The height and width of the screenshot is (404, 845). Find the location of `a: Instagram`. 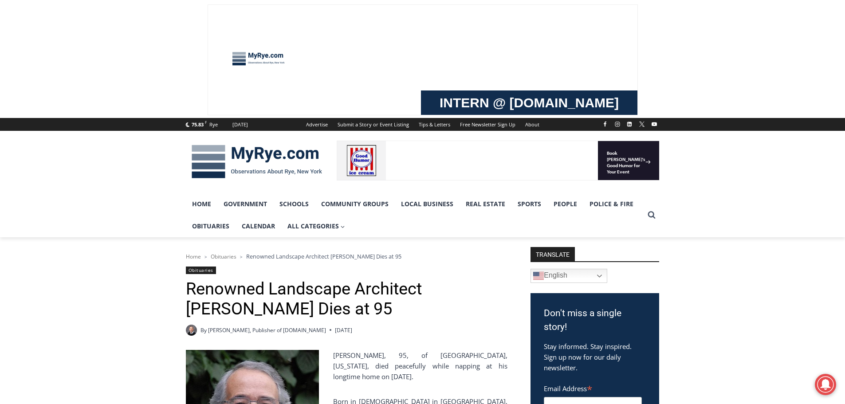

a: Instagram is located at coordinates (617, 124).